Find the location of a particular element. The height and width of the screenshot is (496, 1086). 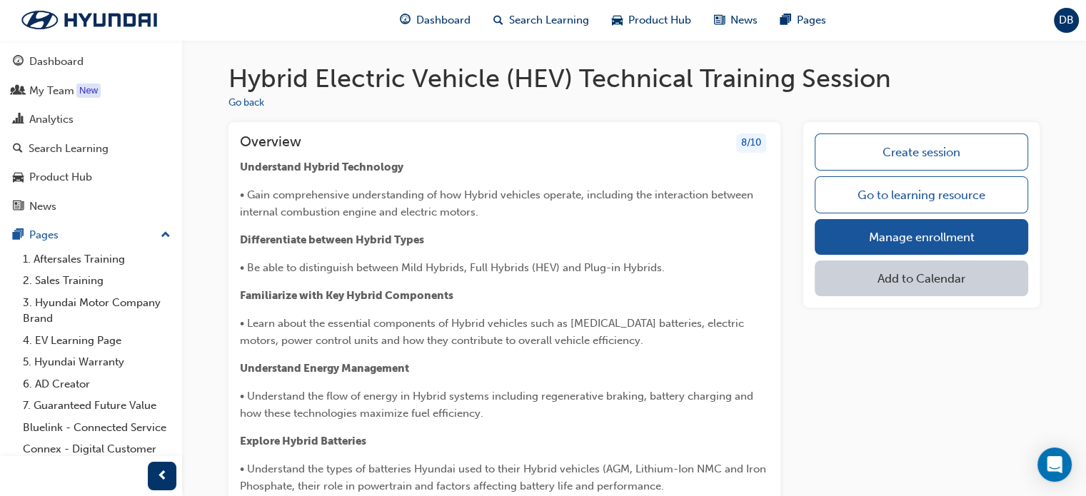

button: Add to Calendar is located at coordinates (921, 278).